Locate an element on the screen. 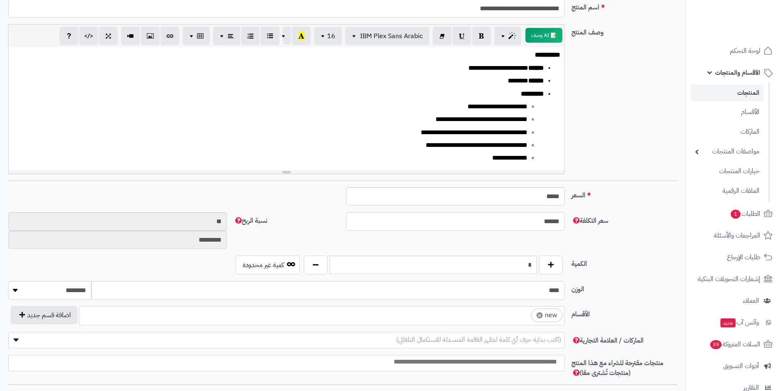 The width and height of the screenshot is (782, 391). span: IBM Plex Sans Arabic is located at coordinates (391, 36).